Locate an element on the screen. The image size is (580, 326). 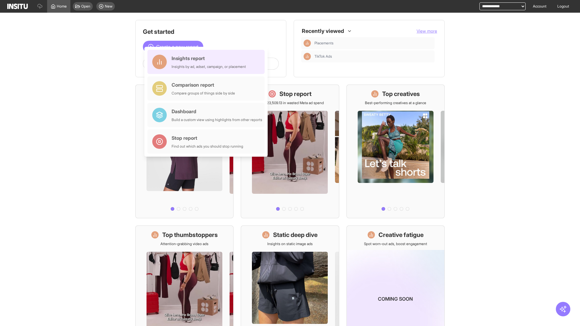
span: View more is located at coordinates (427, 31).